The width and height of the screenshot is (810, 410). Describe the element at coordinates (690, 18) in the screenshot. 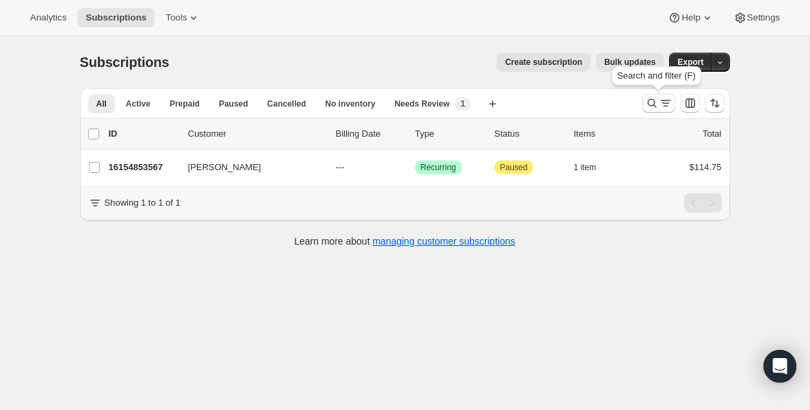

I see `span: Help` at that location.